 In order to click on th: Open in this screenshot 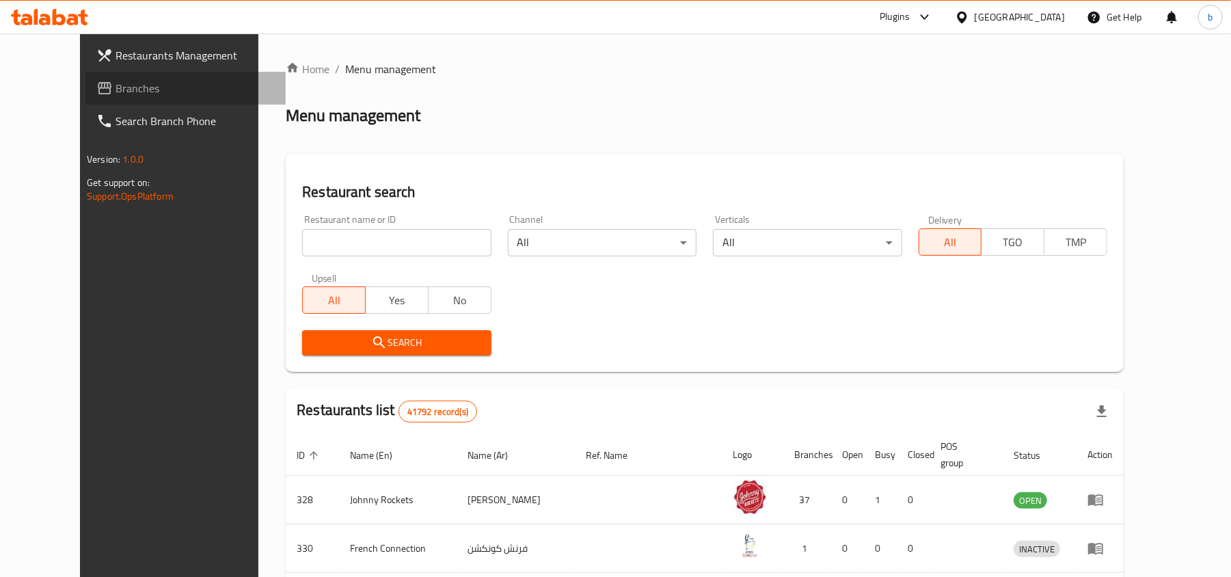, I will do `click(848, 455)`.